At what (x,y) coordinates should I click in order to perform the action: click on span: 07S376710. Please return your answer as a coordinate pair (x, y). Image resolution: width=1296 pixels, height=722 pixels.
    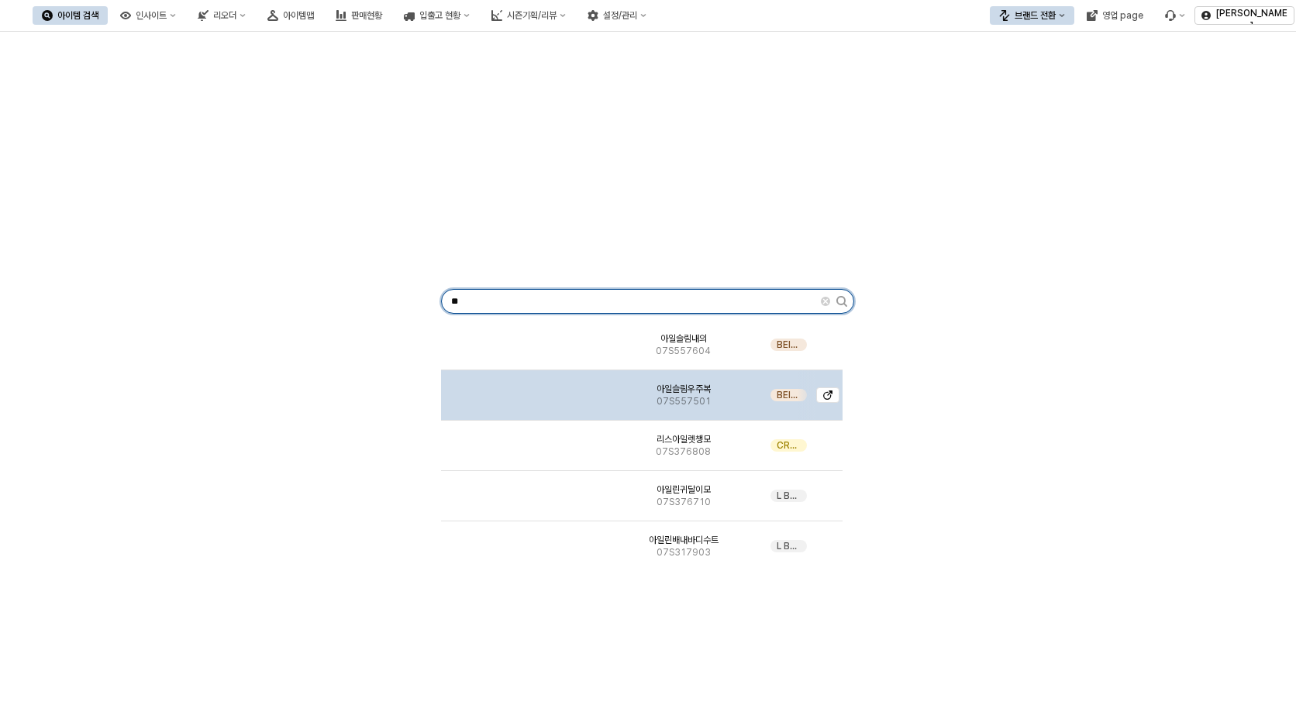
    Looking at the image, I should click on (684, 502).